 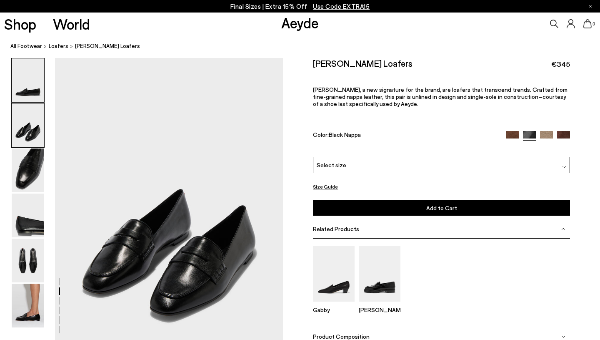 What do you see at coordinates (345, 134) in the screenshot?
I see `span: Black Nappa` at bounding box center [345, 134].